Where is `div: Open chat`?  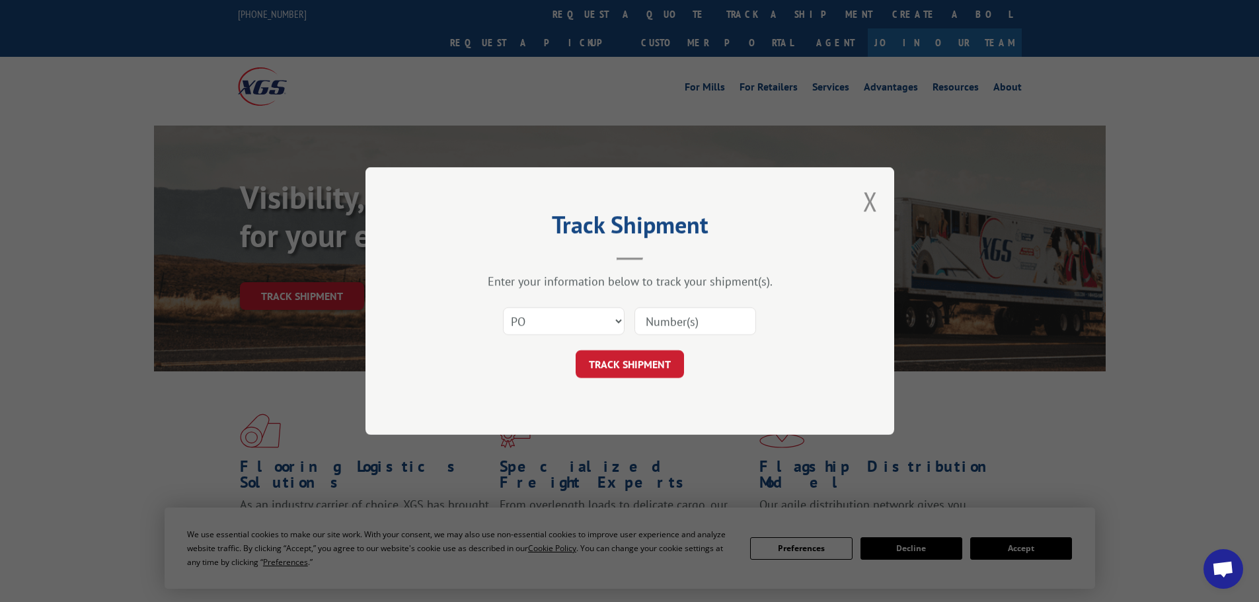
div: Open chat is located at coordinates (1224, 569).